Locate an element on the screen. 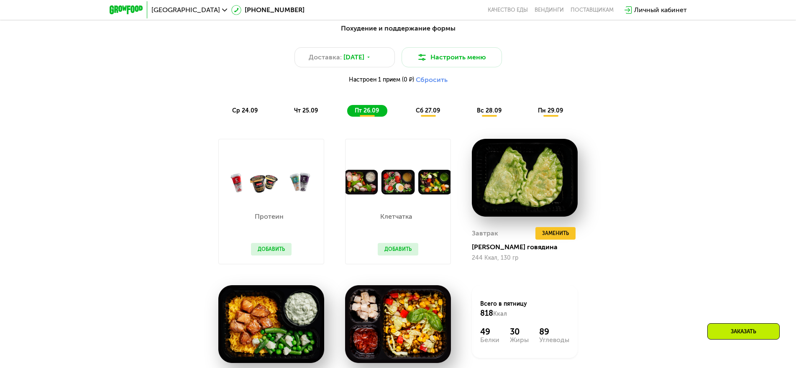  div: Углеводы is located at coordinates (554, 340).